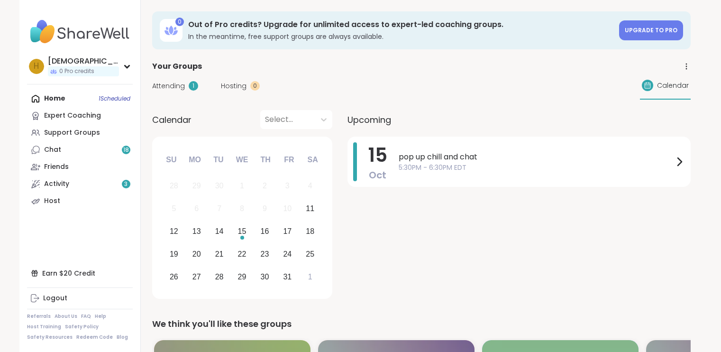 This screenshot has height=352, width=721. I want to click on span: 18, so click(126, 150).